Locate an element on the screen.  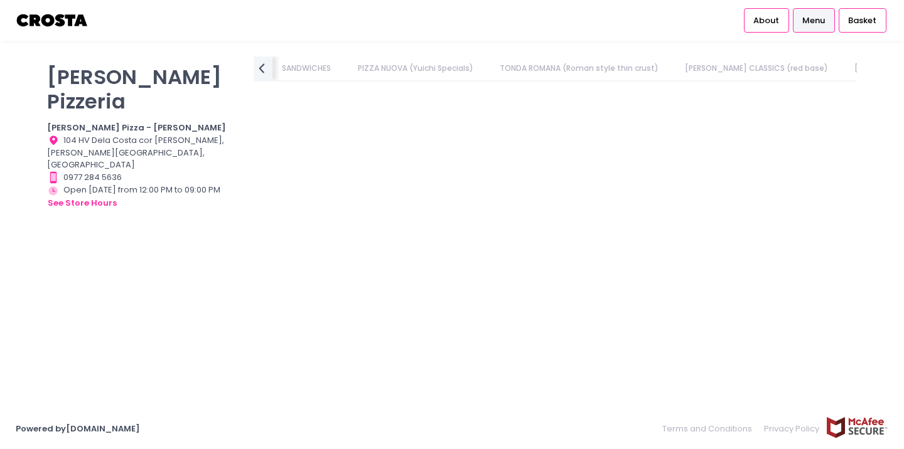
span: About is located at coordinates (766, 21).